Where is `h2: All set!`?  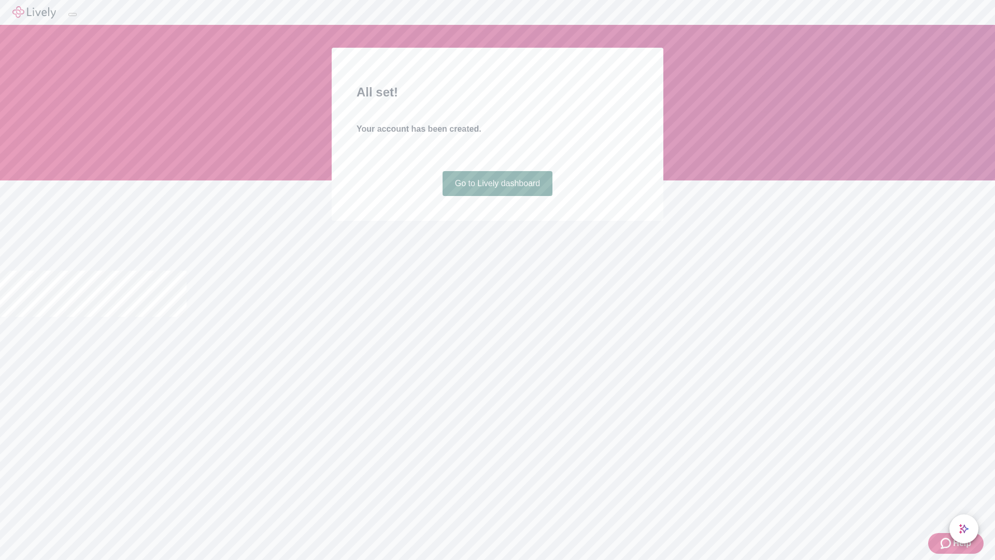
h2: All set! is located at coordinates (498, 92).